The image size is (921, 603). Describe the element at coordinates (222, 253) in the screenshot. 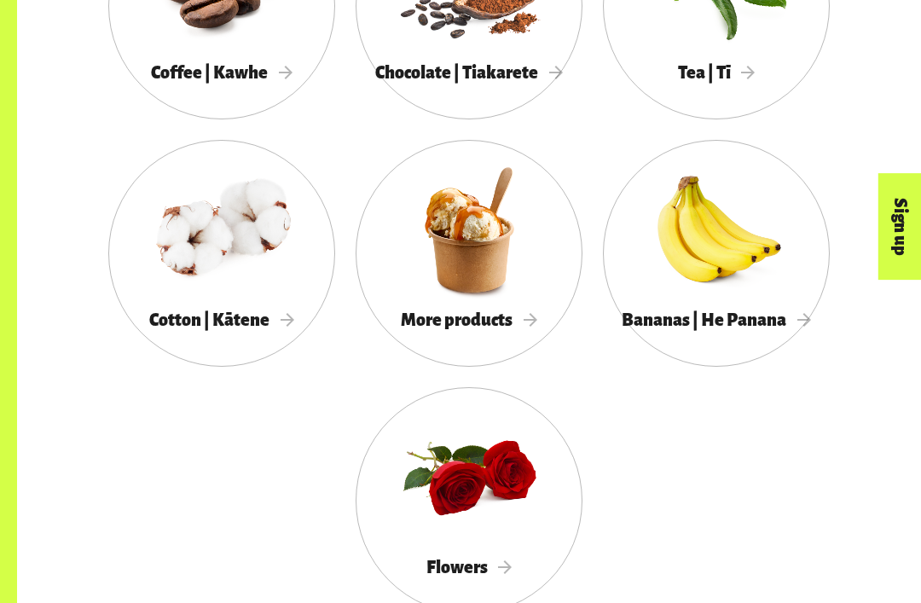

I see `a: Cotton | Kātene` at that location.